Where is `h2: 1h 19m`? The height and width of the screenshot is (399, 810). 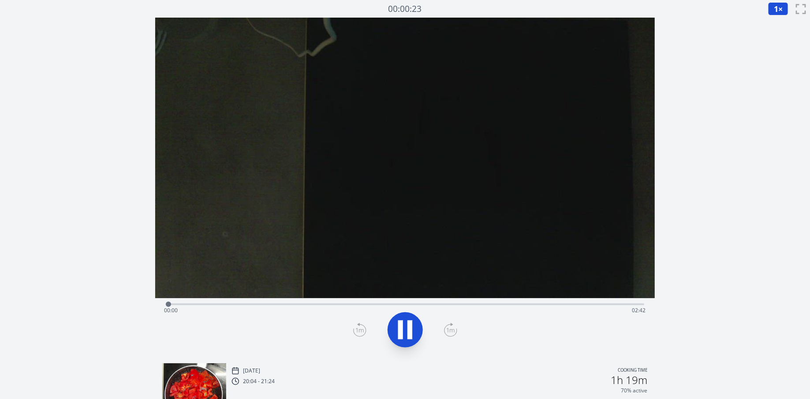 h2: 1h 19m is located at coordinates (629, 380).